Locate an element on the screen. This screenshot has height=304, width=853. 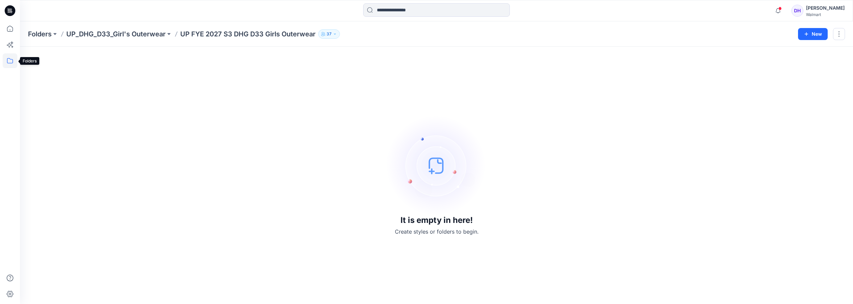
p: UP FYE 2027 S3 DHG D33 Girls Outerwear is located at coordinates (248, 34).